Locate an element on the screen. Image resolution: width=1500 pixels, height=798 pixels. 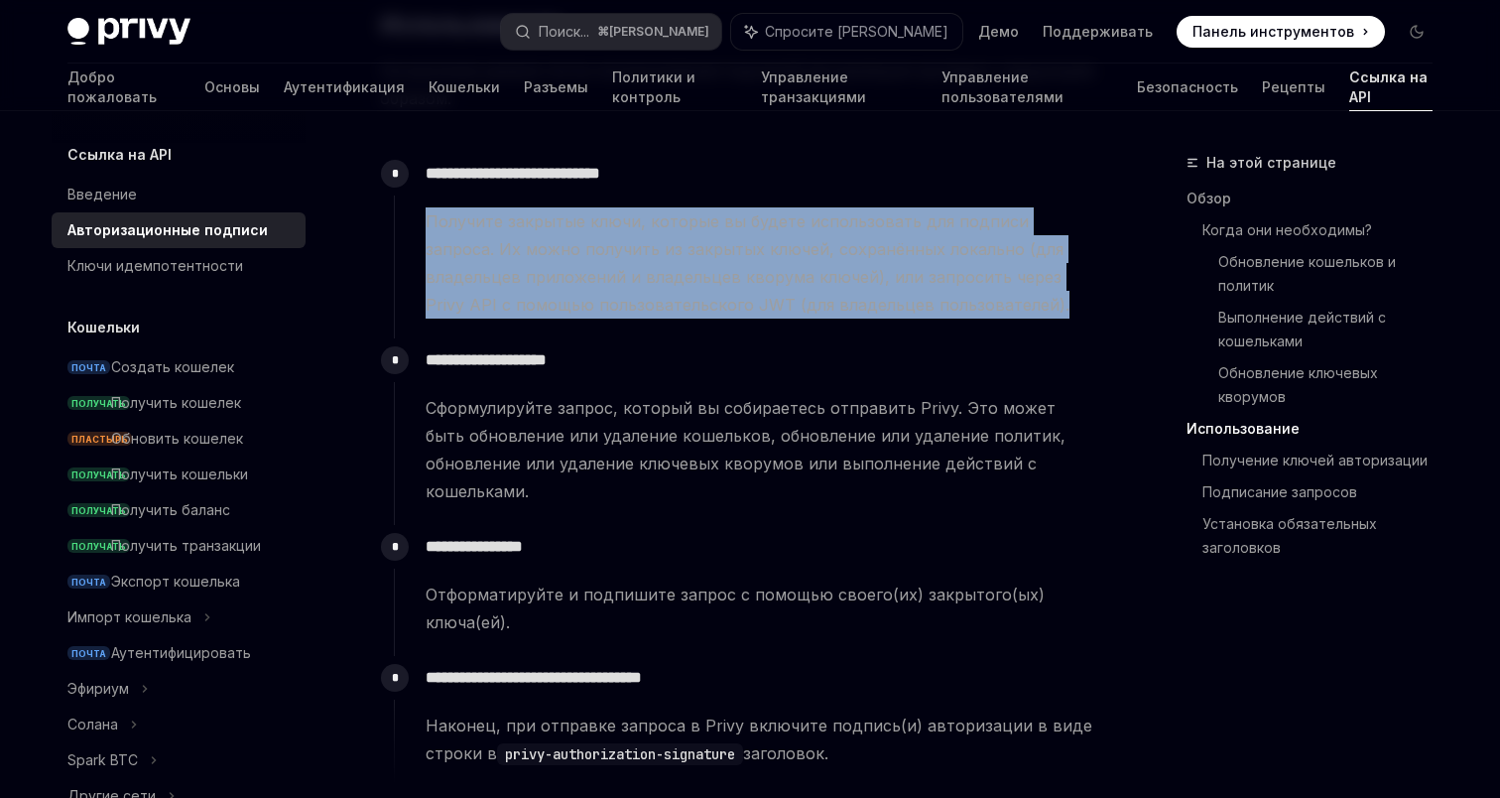
font: Рецепты is located at coordinates (1294, 86).